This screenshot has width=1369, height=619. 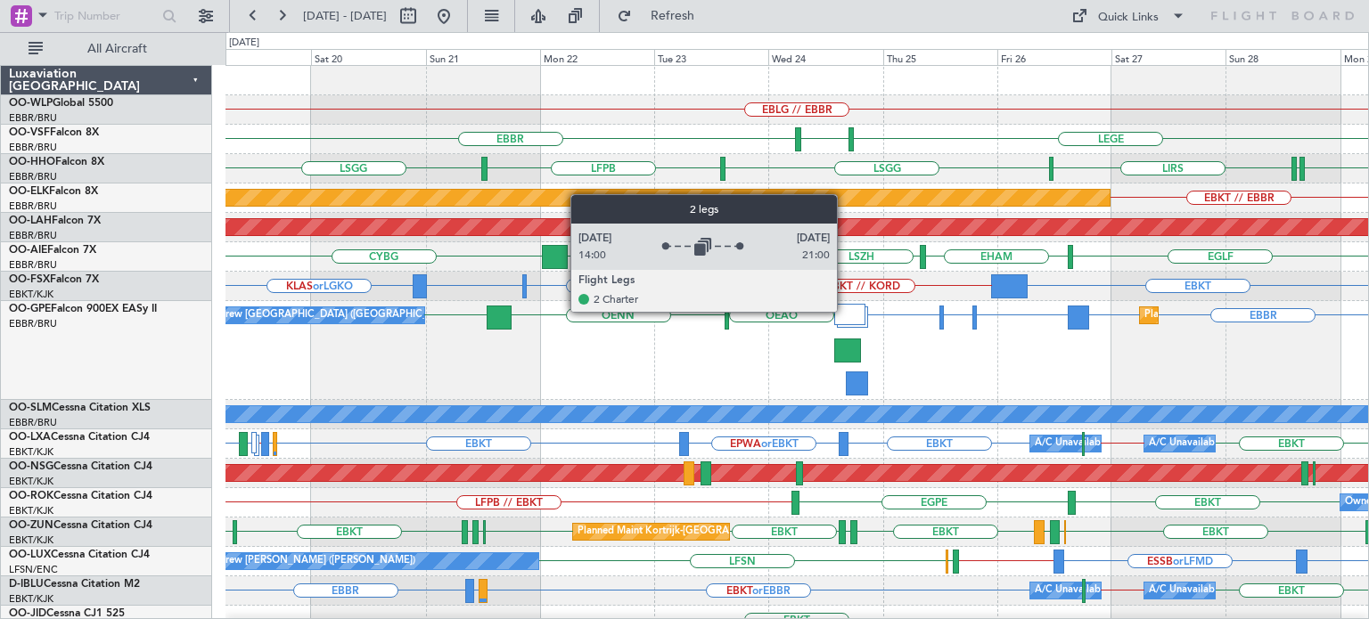 I want to click on div: Sat 27, so click(x=1168, y=57).